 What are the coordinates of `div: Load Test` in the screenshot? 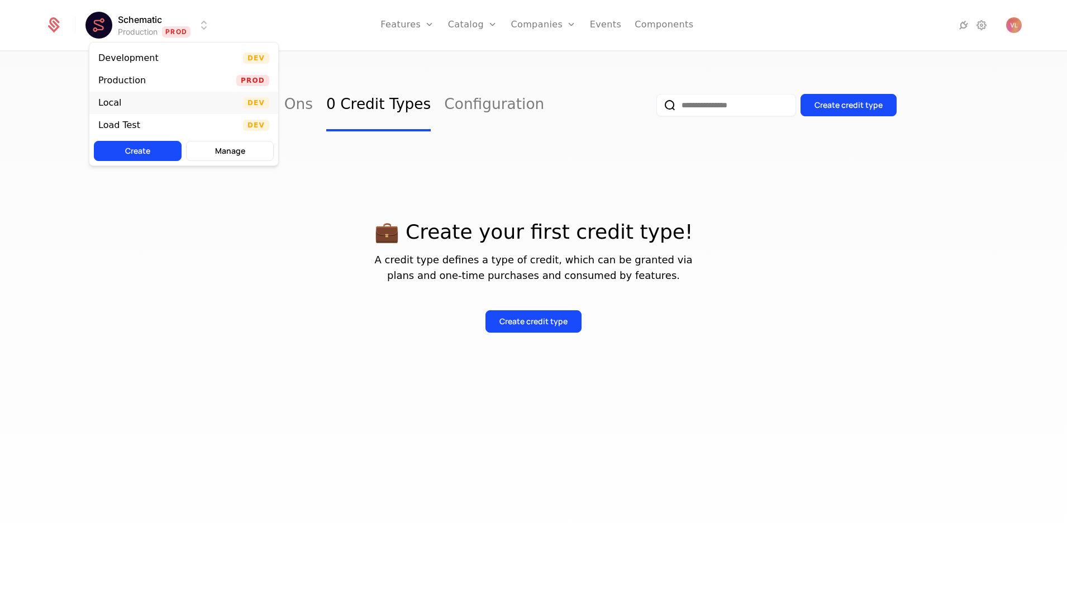 It's located at (119, 125).